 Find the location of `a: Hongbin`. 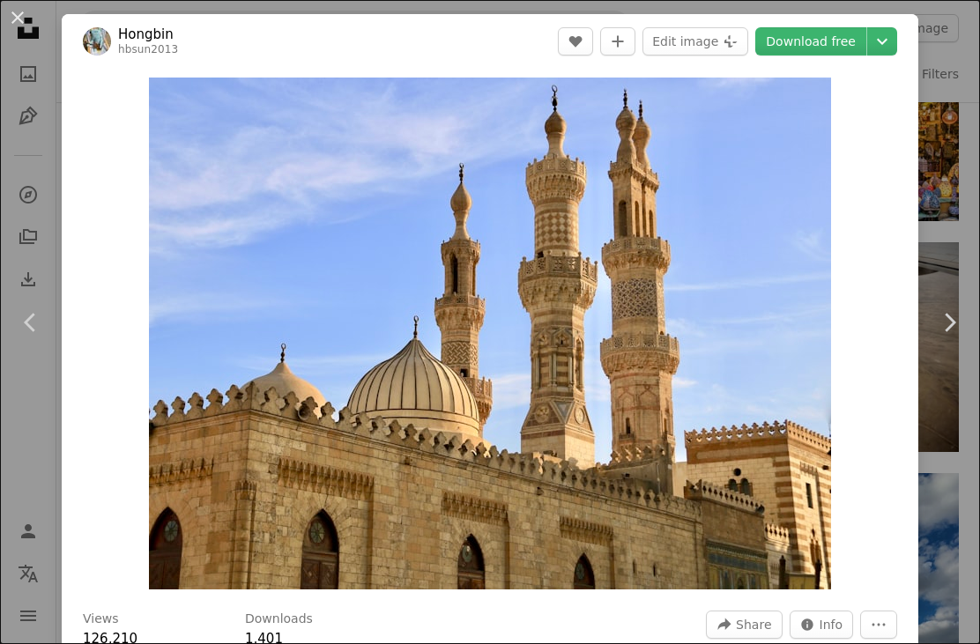

a: Hongbin is located at coordinates (148, 34).